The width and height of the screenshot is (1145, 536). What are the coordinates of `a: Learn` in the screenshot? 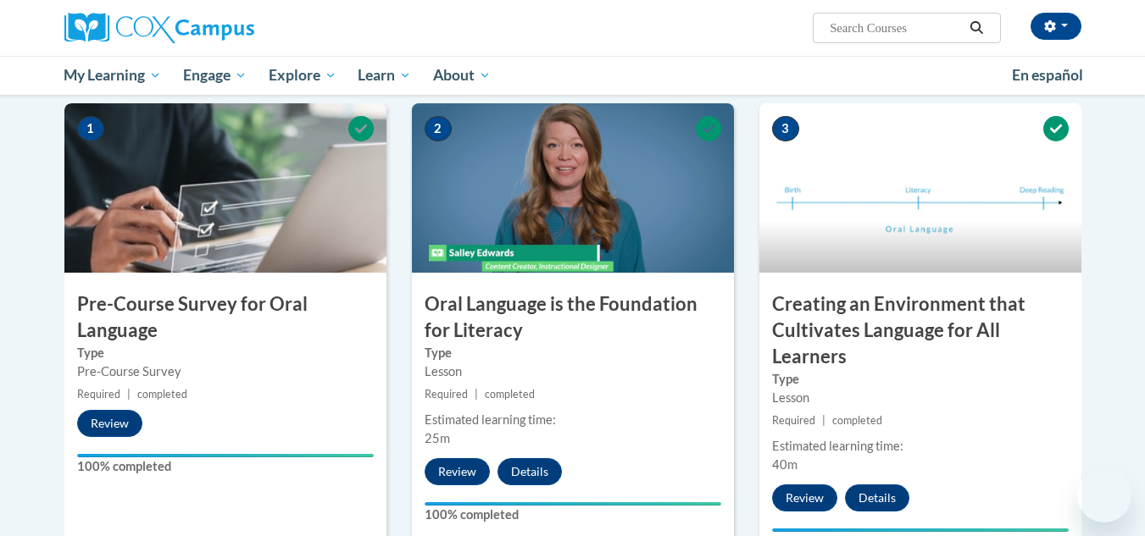 It's located at (384, 75).